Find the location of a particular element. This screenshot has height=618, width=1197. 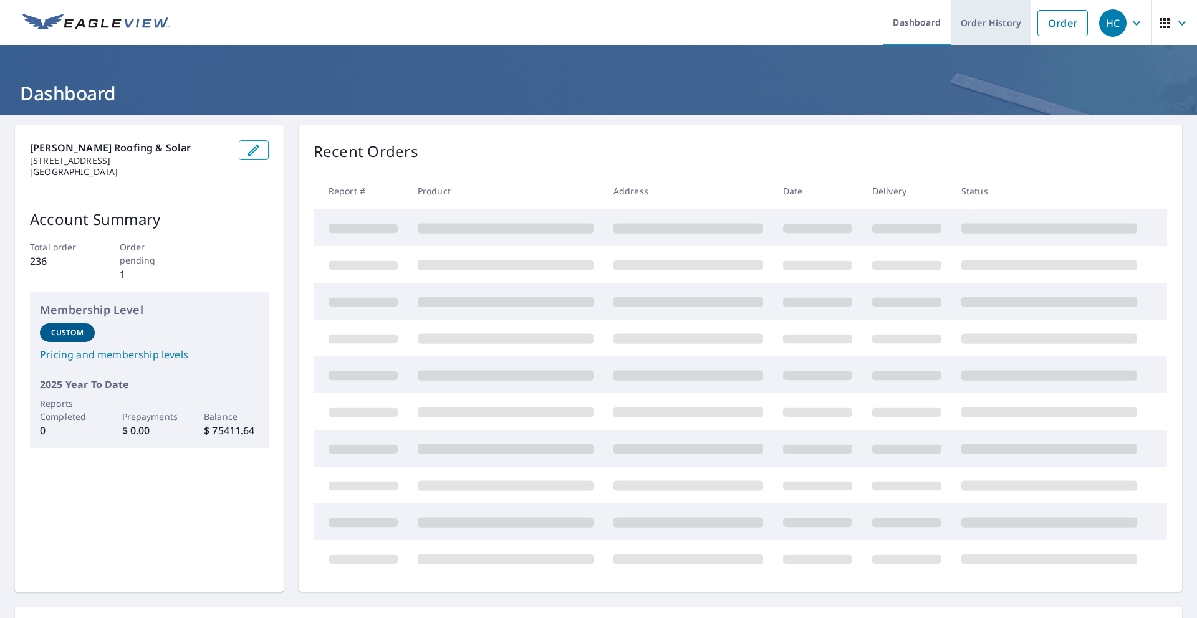

p: $ 0.00 is located at coordinates (150, 431).